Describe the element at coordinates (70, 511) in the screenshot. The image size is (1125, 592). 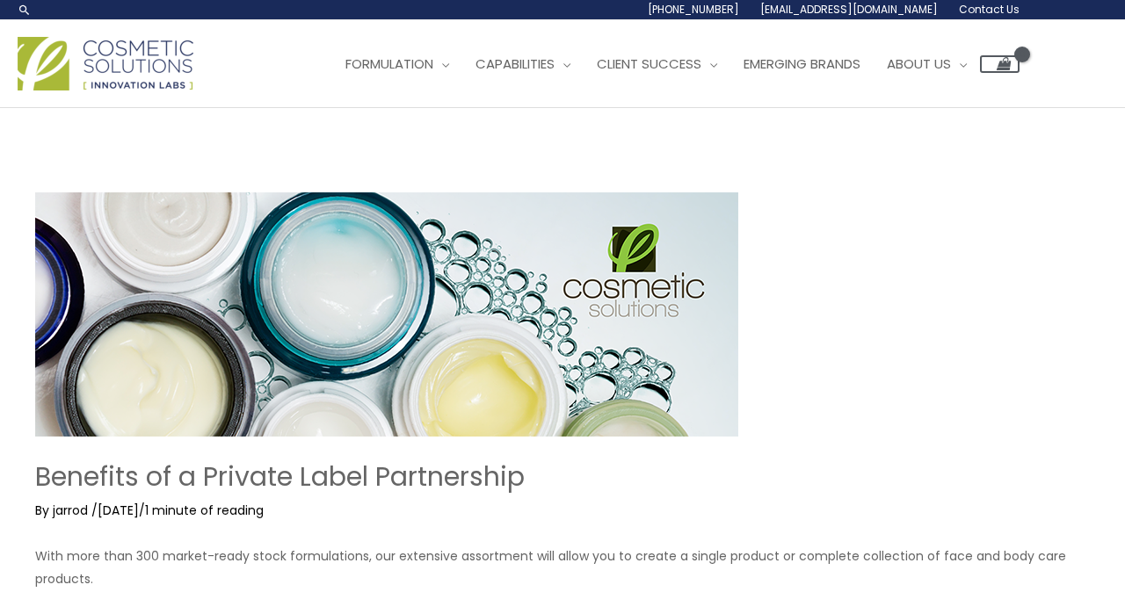
I see `span: jarrod` at that location.